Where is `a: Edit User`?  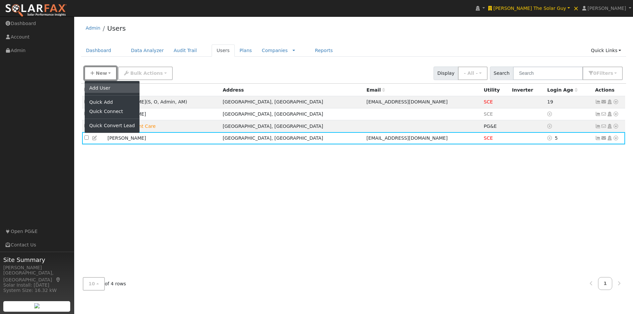
a: Edit User is located at coordinates (95, 138).